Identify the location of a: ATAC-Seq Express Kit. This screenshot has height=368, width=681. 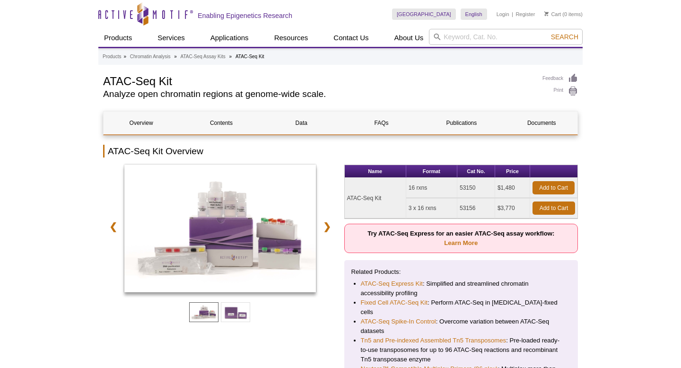
(391, 284).